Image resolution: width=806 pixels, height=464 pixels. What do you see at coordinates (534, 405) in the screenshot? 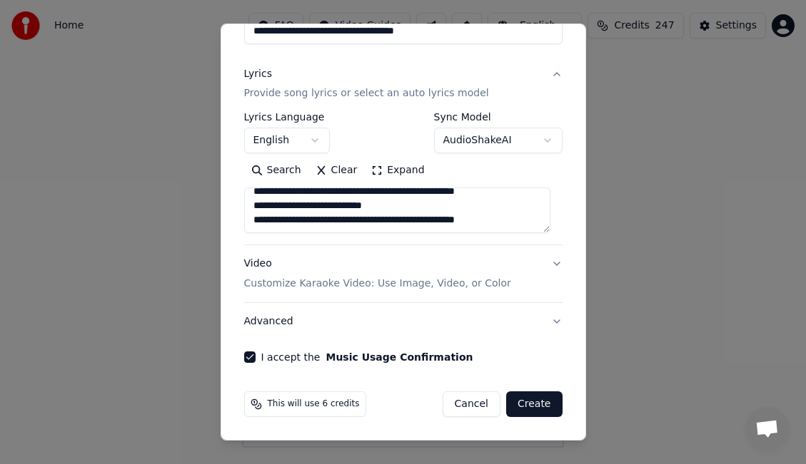
I see `button: Create` at bounding box center [534, 405].